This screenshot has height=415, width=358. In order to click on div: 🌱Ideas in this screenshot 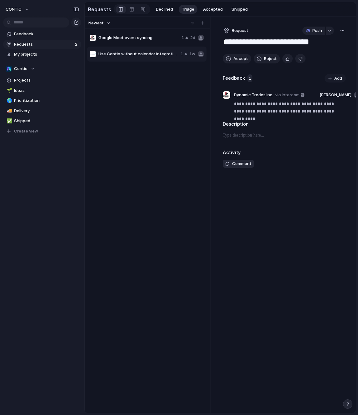, I will do `click(42, 91)`.